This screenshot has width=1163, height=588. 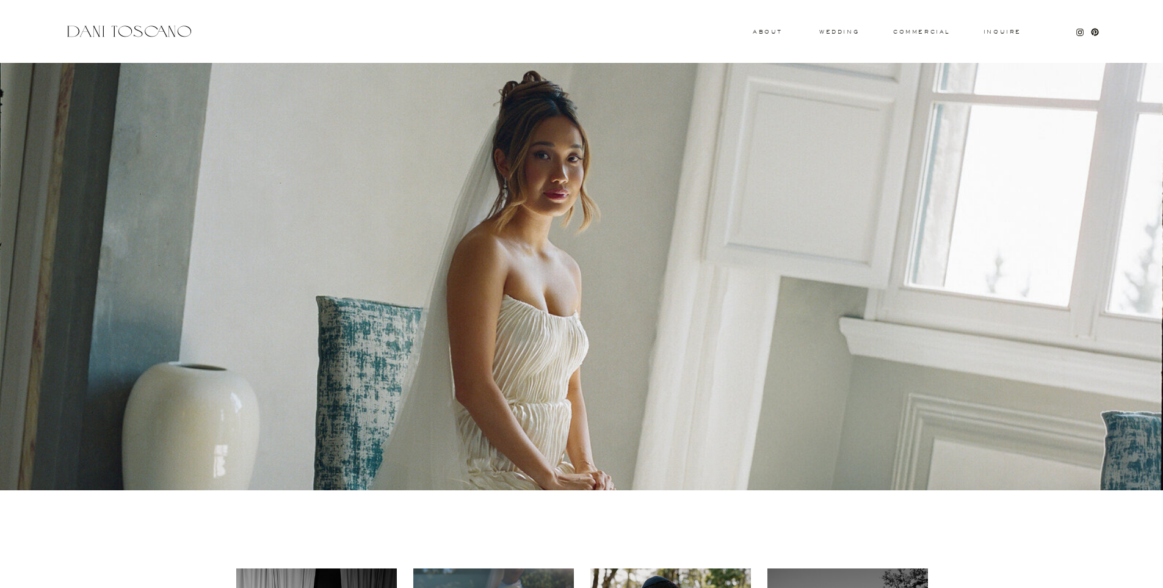 I want to click on a: About, so click(x=766, y=31).